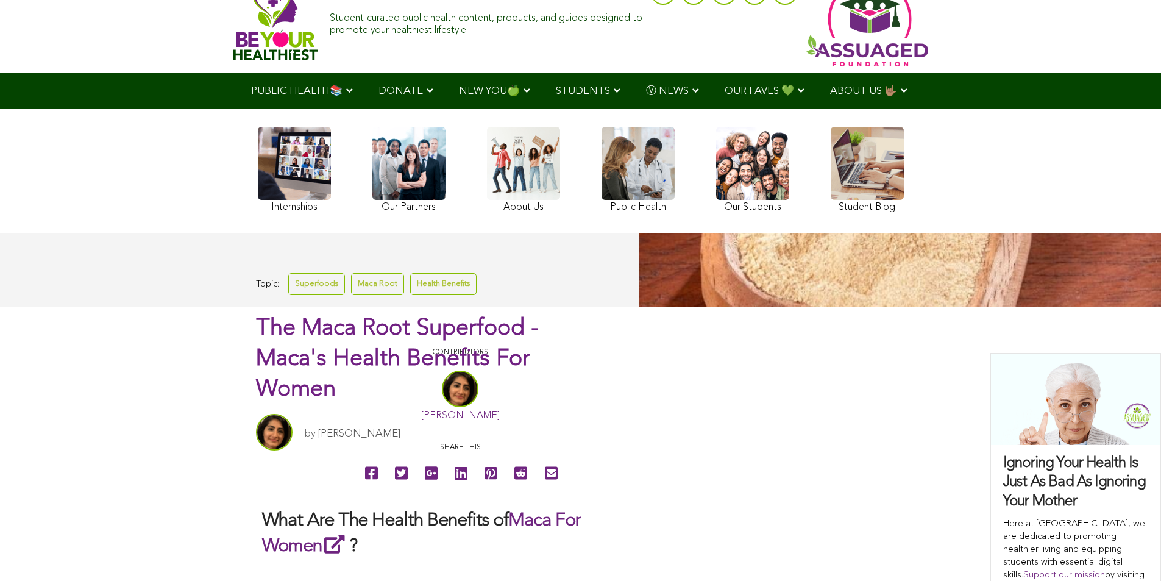  I want to click on img: Sitara Darvish, so click(274, 432).